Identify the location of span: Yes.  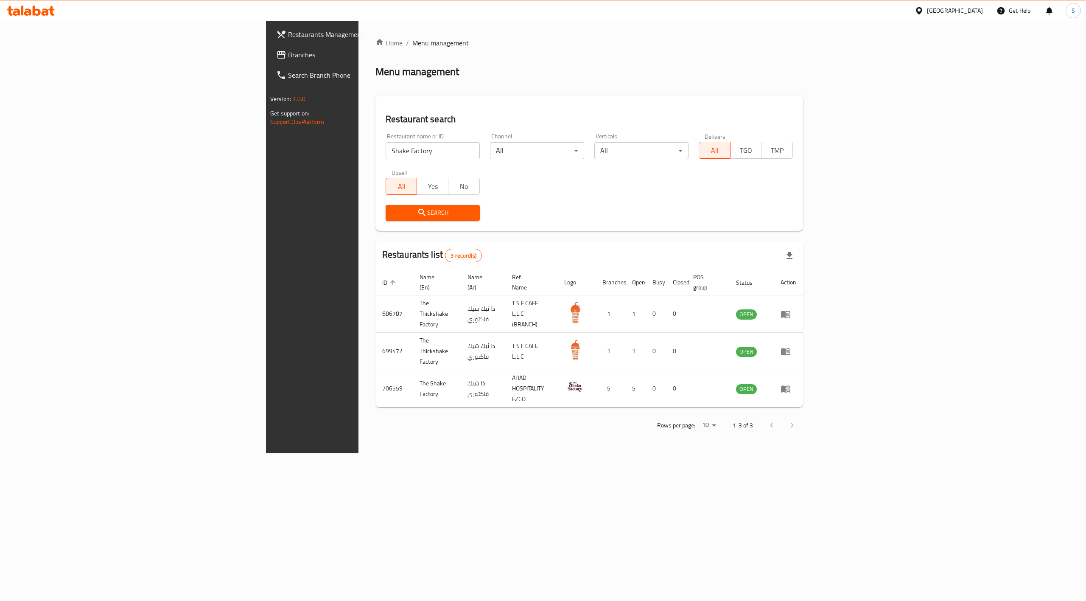
(433, 186).